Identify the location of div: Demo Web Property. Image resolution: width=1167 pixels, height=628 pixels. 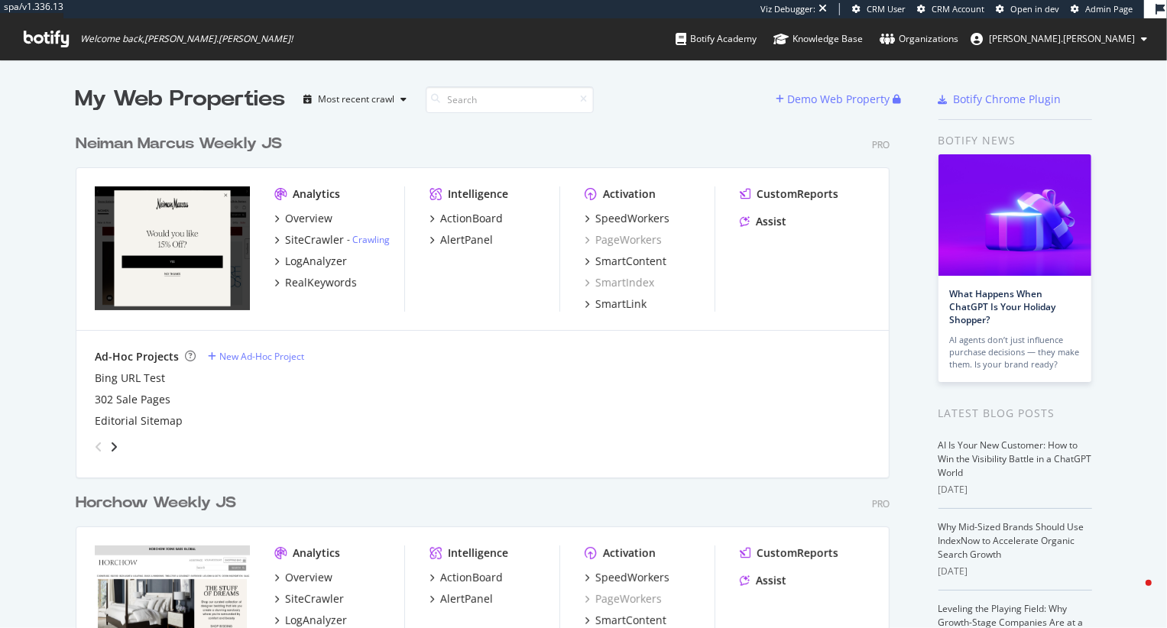
(839, 99).